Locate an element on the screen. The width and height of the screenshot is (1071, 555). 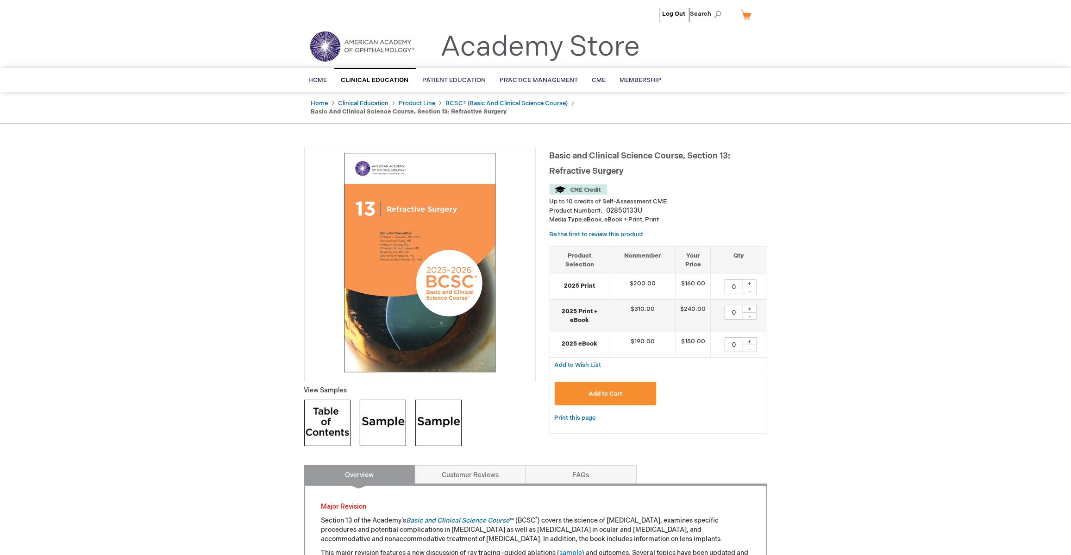
td: $190.00 is located at coordinates (643, 344).